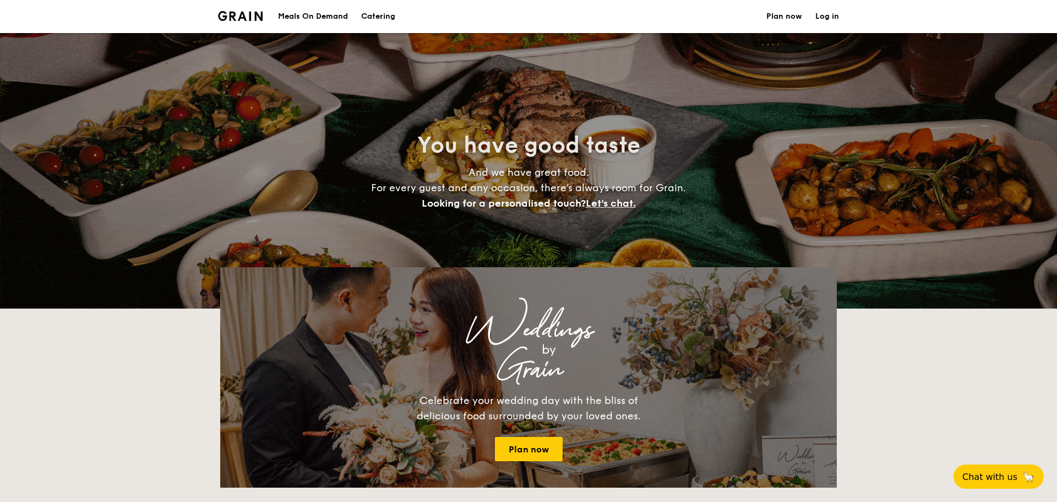 This screenshot has width=1057, height=502. What do you see at coordinates (990, 476) in the screenshot?
I see `span: Chat with us` at bounding box center [990, 476].